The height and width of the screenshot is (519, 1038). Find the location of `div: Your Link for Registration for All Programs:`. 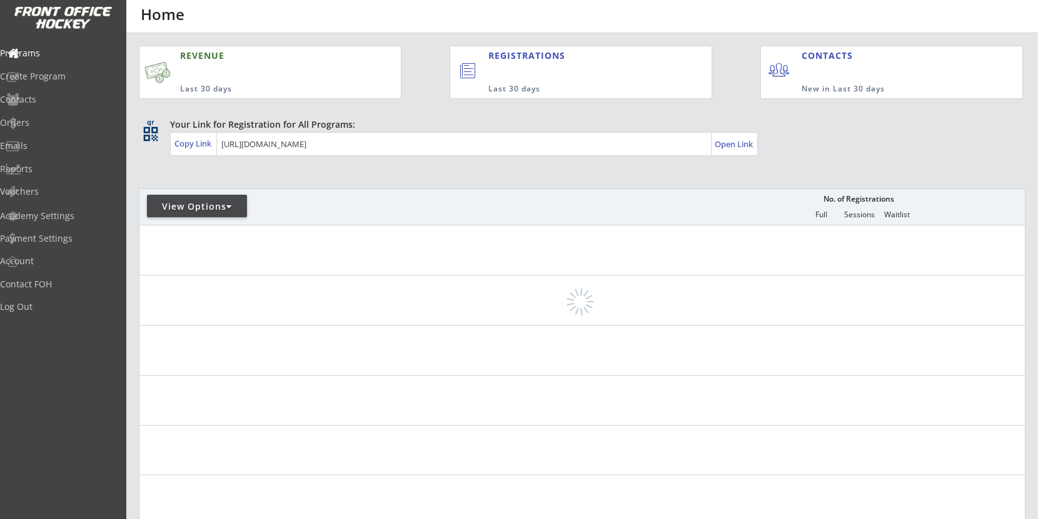

div: Your Link for Registration for All Programs: is located at coordinates (579, 124).